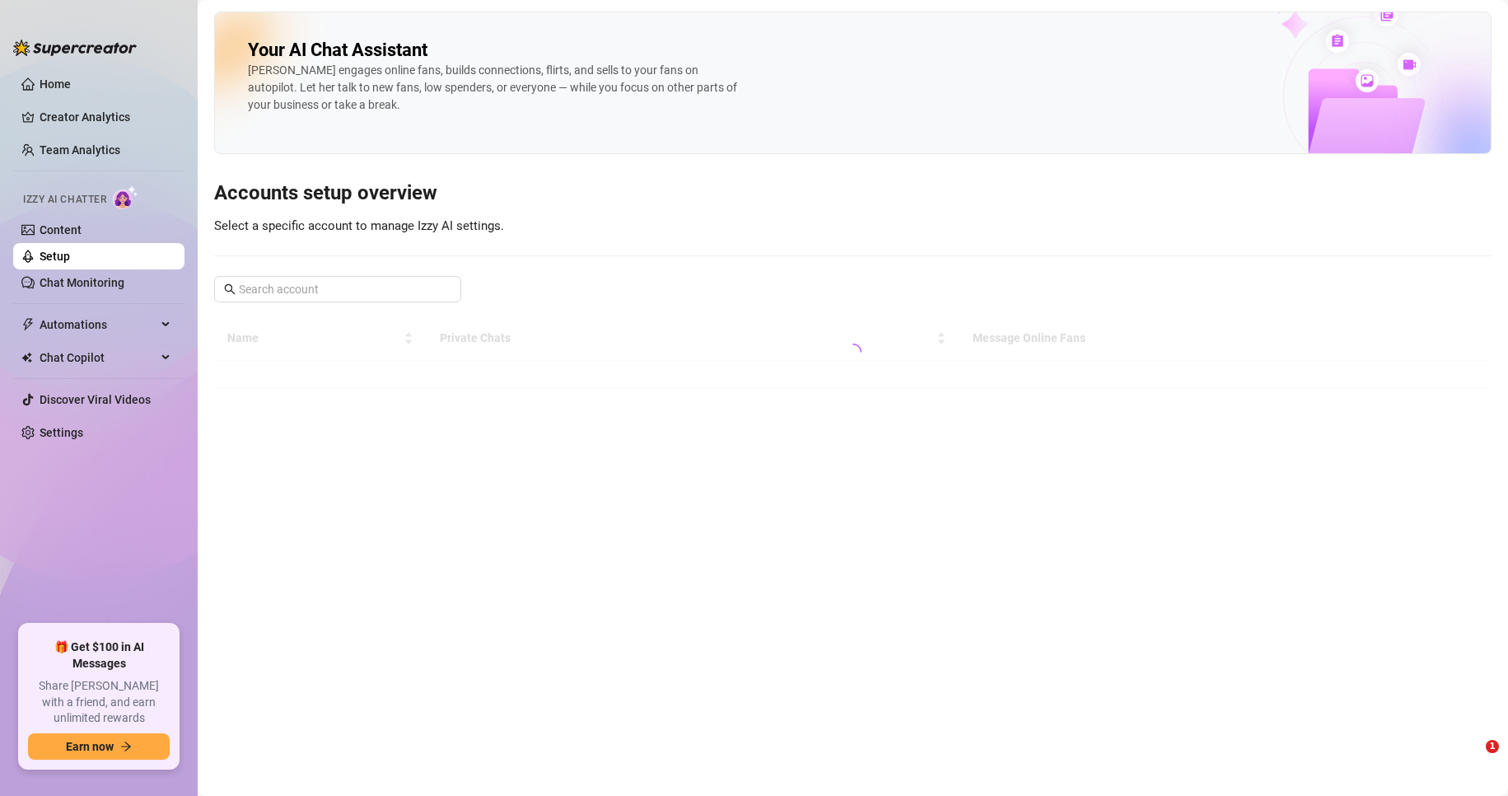 The image size is (1508, 796). I want to click on span: loading, so click(853, 352).